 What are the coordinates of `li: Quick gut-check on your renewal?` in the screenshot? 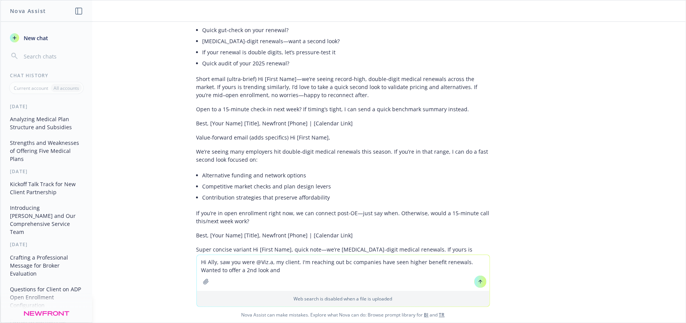 It's located at (346, 30).